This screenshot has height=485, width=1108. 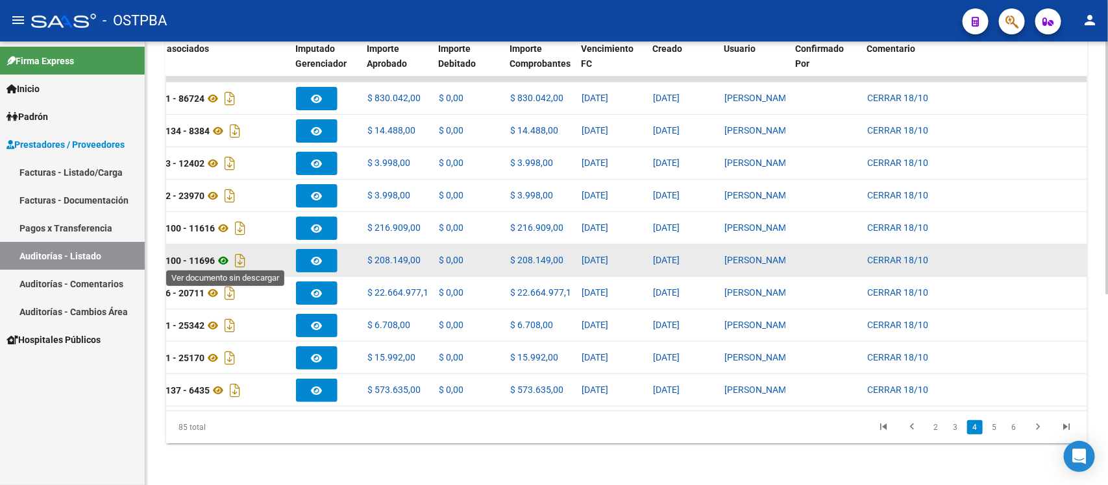 I want to click on span: Vencimiento FC, so click(x=607, y=56).